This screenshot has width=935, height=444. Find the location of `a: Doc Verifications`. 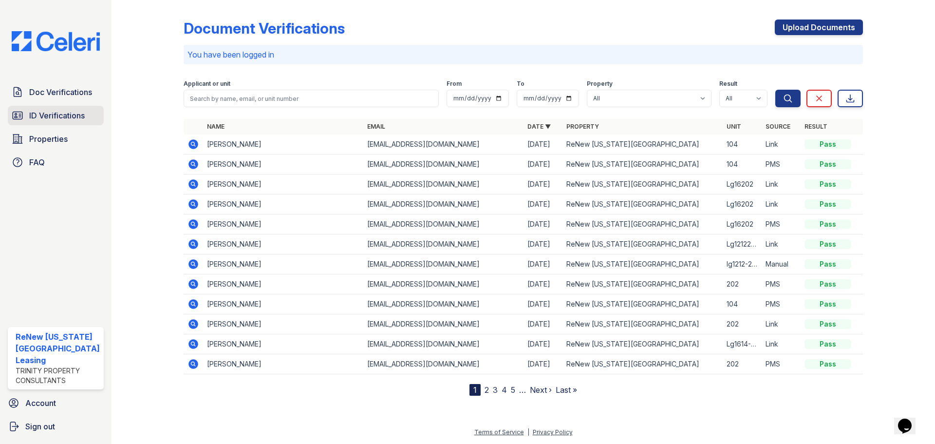

a: Doc Verifications is located at coordinates (56, 92).